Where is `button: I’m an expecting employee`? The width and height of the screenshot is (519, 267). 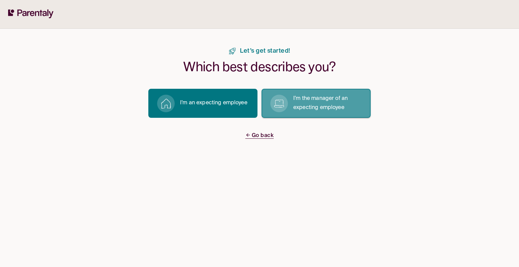
button: I’m an expecting employee is located at coordinates (203, 103).